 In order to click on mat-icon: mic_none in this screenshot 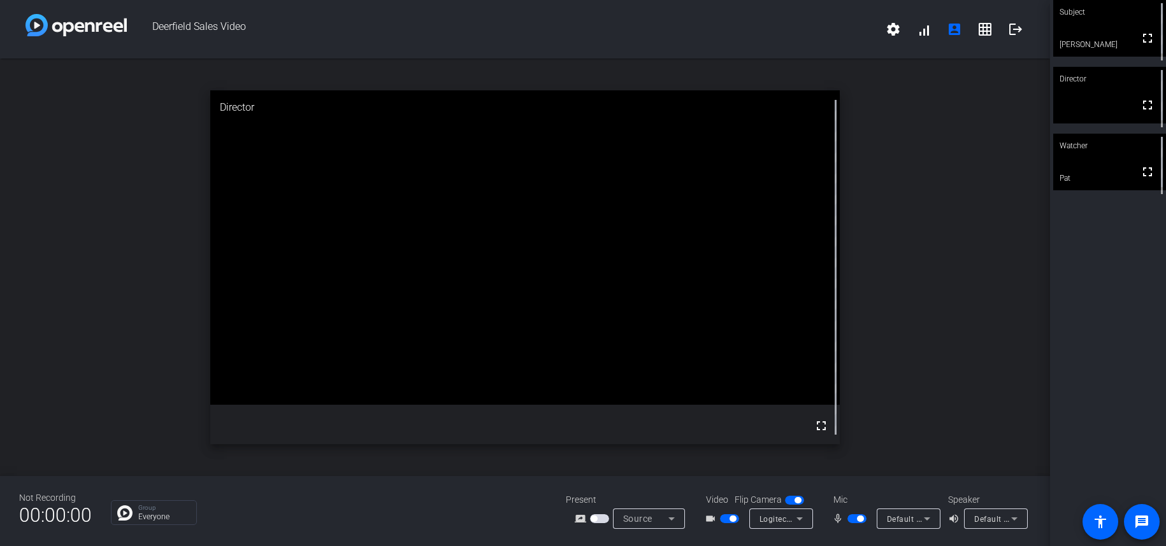, I will do `click(839, 519)`.